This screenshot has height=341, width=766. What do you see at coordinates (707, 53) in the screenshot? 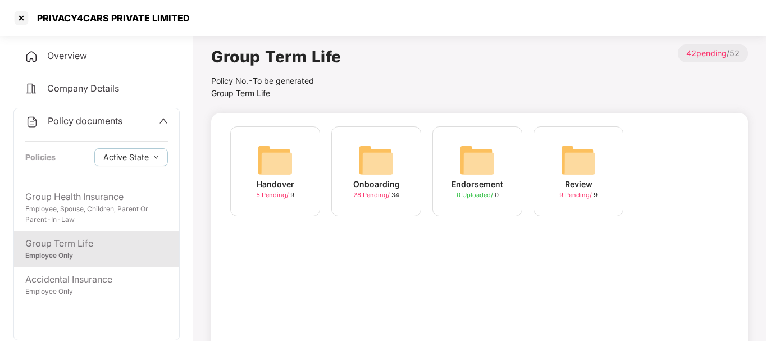
I see `span: 42 pending` at bounding box center [707, 53].